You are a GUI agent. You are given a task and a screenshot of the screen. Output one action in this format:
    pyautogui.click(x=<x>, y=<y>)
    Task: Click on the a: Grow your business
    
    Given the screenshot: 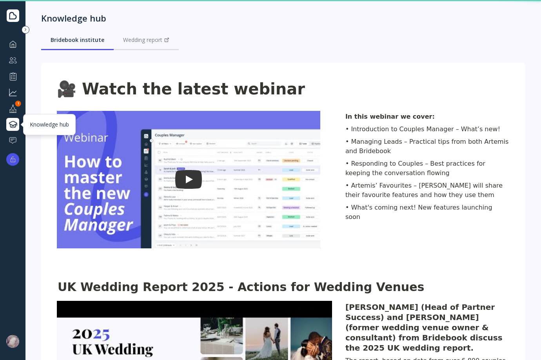 What is the action you would take?
    pyautogui.click(x=13, y=92)
    